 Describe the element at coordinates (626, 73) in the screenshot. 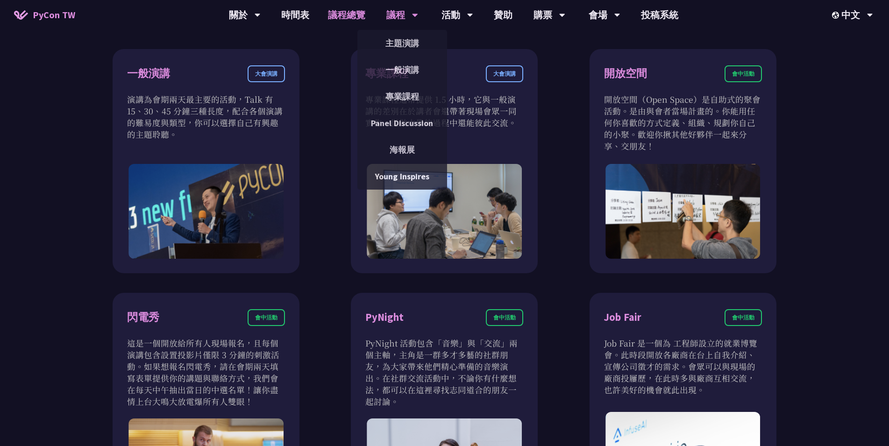

I see `div: 開放空間` at that location.